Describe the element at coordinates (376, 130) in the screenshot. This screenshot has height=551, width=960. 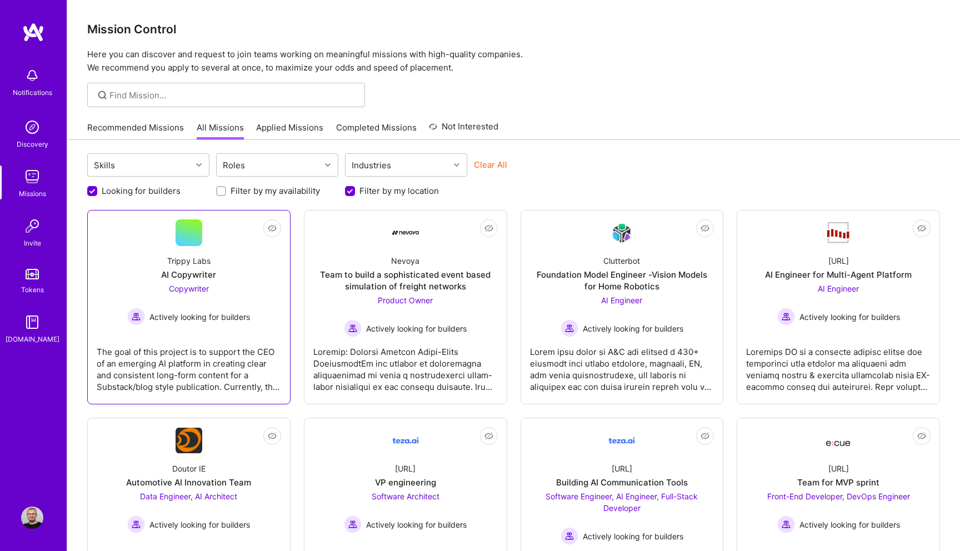
I see `a: Completed Missions` at that location.